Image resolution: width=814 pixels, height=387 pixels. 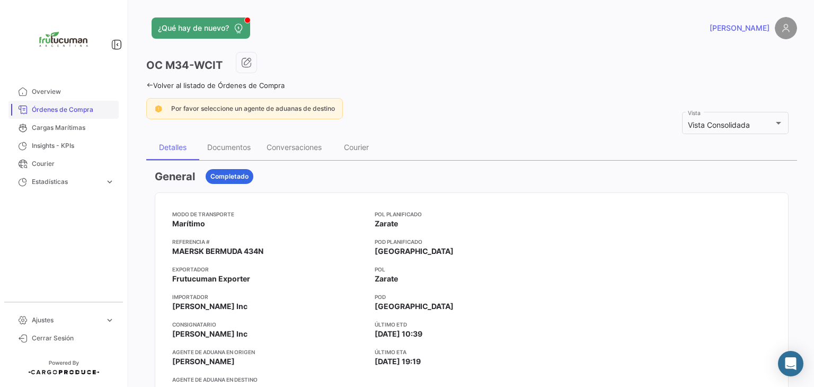 What do you see at coordinates (471, 352) in the screenshot?
I see `app-card-info-title: Último ETA` at bounding box center [471, 352].